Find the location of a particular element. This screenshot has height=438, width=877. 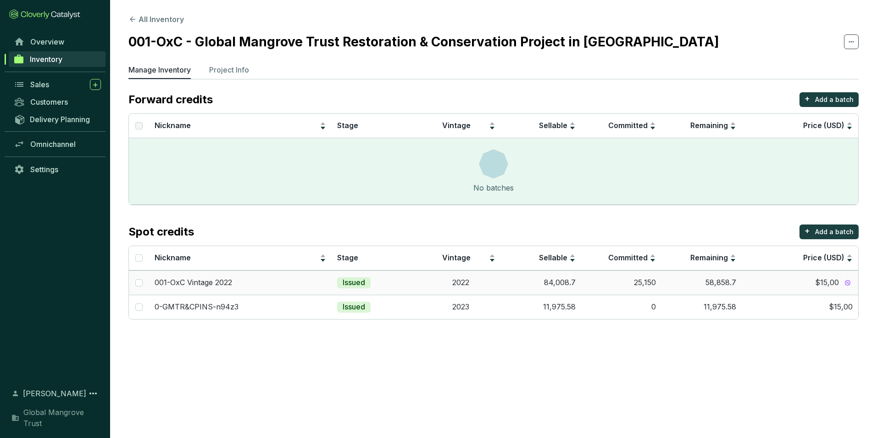

td: 2022 is located at coordinates (461, 282).